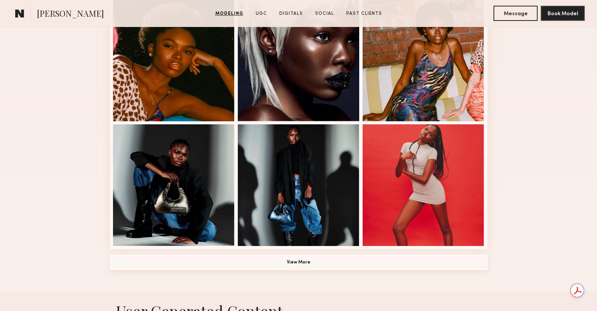  What do you see at coordinates (291, 14) in the screenshot?
I see `a: Digitals` at bounding box center [291, 14].